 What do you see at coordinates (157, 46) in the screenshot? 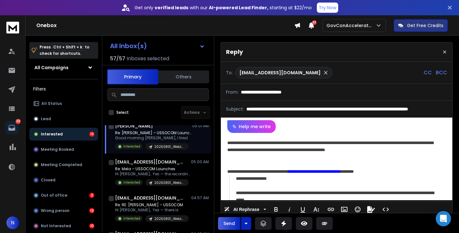
I see `button: All Inbox(s)` at bounding box center [157, 46].